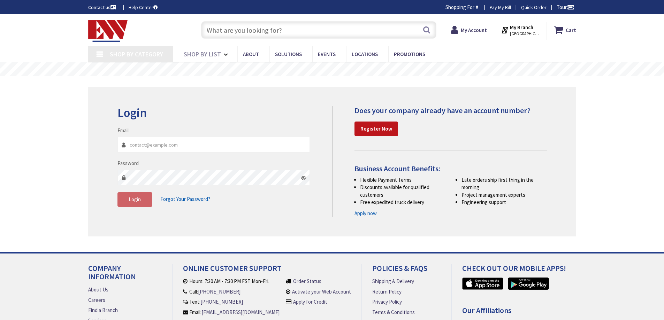 Image resolution: width=664 pixels, height=320 pixels. I want to click on a: Careers, so click(97, 300).